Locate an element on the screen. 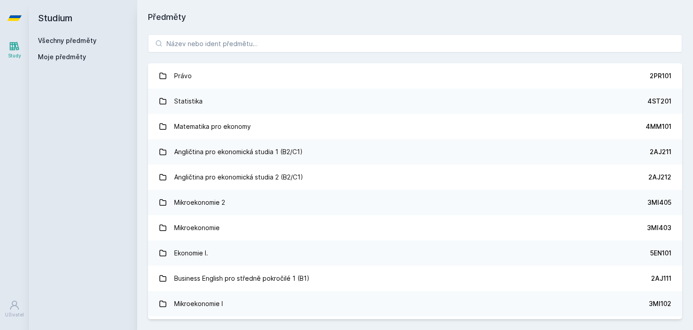 This screenshot has height=330, width=693. div: 2AJ212 is located at coordinates (660, 177).